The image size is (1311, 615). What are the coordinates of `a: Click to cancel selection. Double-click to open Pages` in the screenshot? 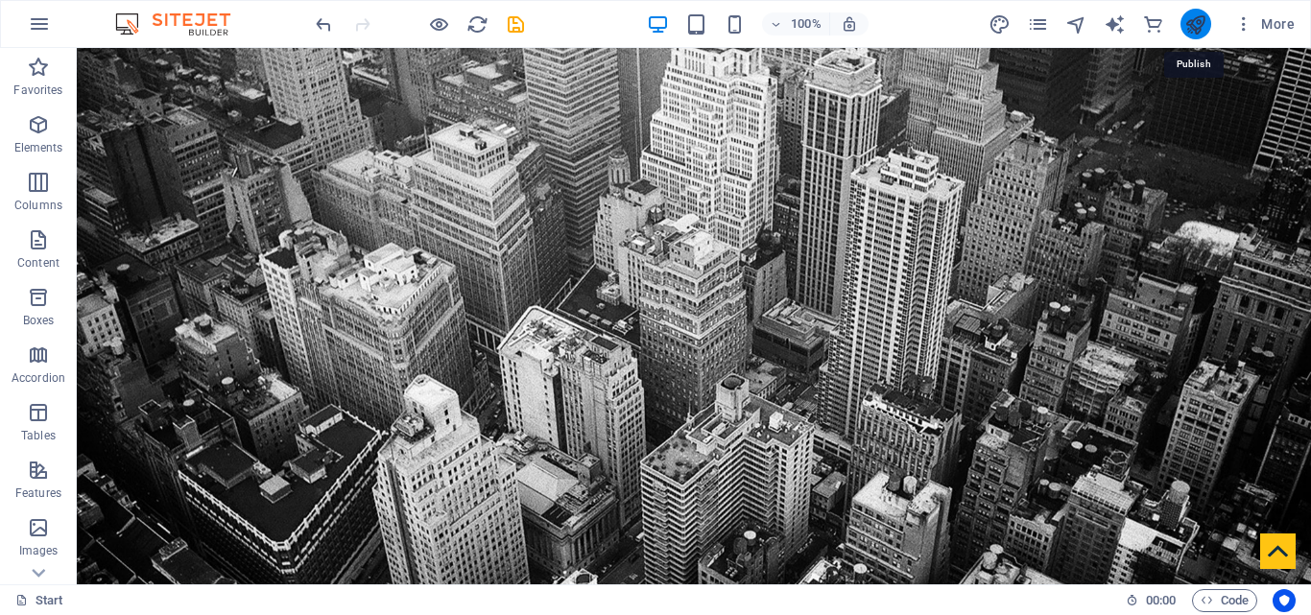 It's located at (39, 601).